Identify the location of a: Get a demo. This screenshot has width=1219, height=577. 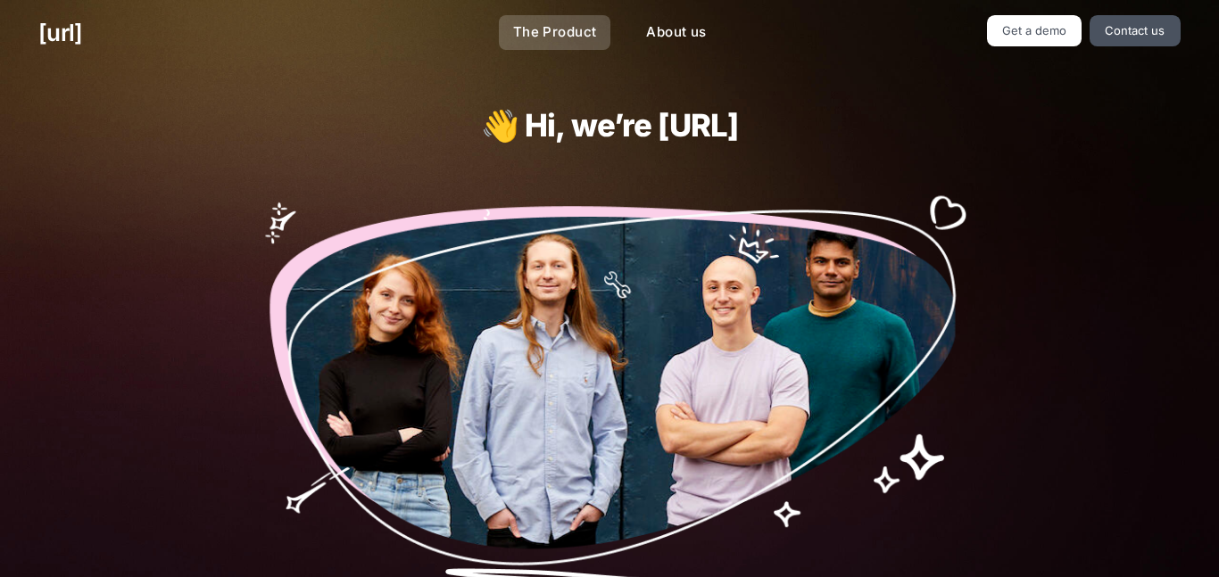
(1034, 30).